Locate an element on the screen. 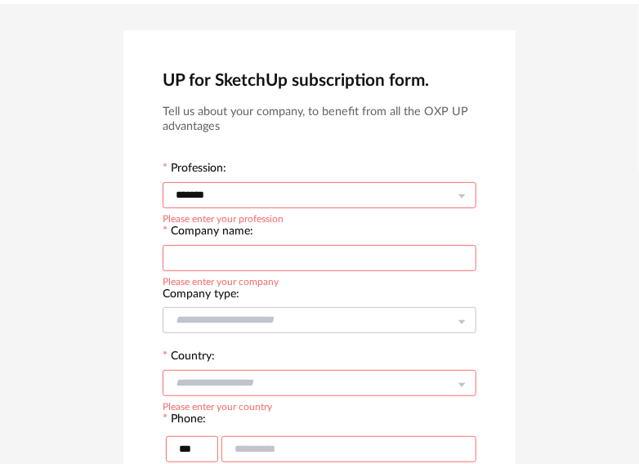 The width and height of the screenshot is (639, 464). label: Phone: is located at coordinates (184, 421).